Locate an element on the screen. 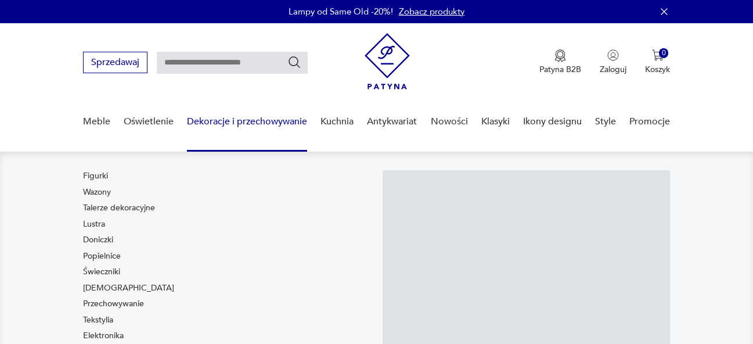 The image size is (753, 344). a: Doniczki is located at coordinates (98, 240).